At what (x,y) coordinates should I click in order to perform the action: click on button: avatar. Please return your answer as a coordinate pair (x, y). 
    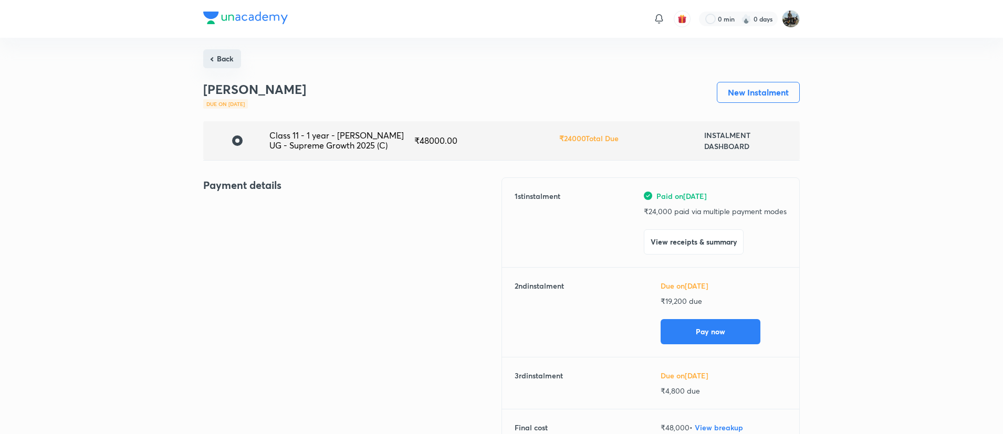
    Looking at the image, I should click on (682, 19).